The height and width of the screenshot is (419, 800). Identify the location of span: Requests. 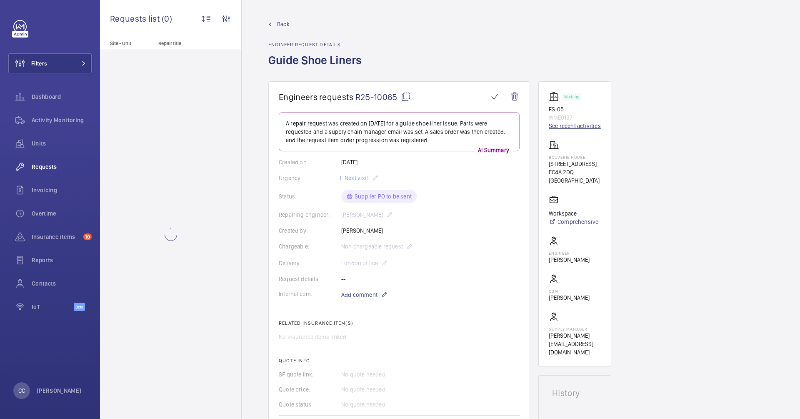
(62, 167).